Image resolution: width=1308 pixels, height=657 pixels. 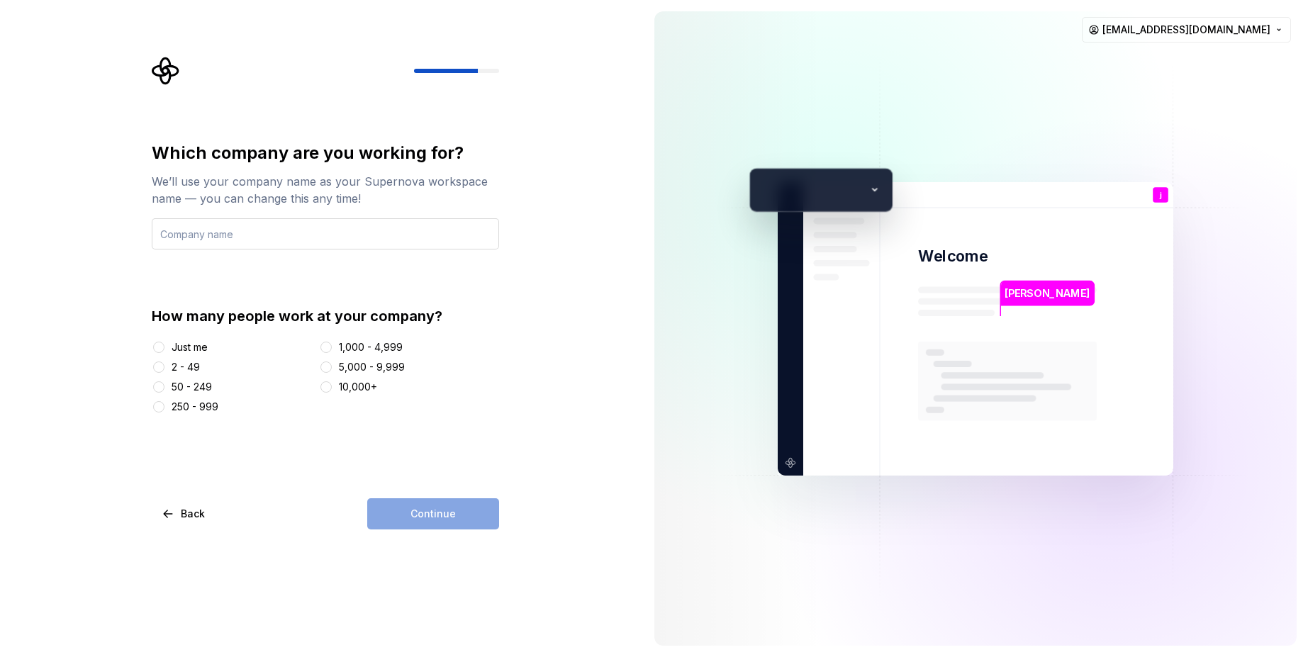 I want to click on span: Back, so click(x=193, y=514).